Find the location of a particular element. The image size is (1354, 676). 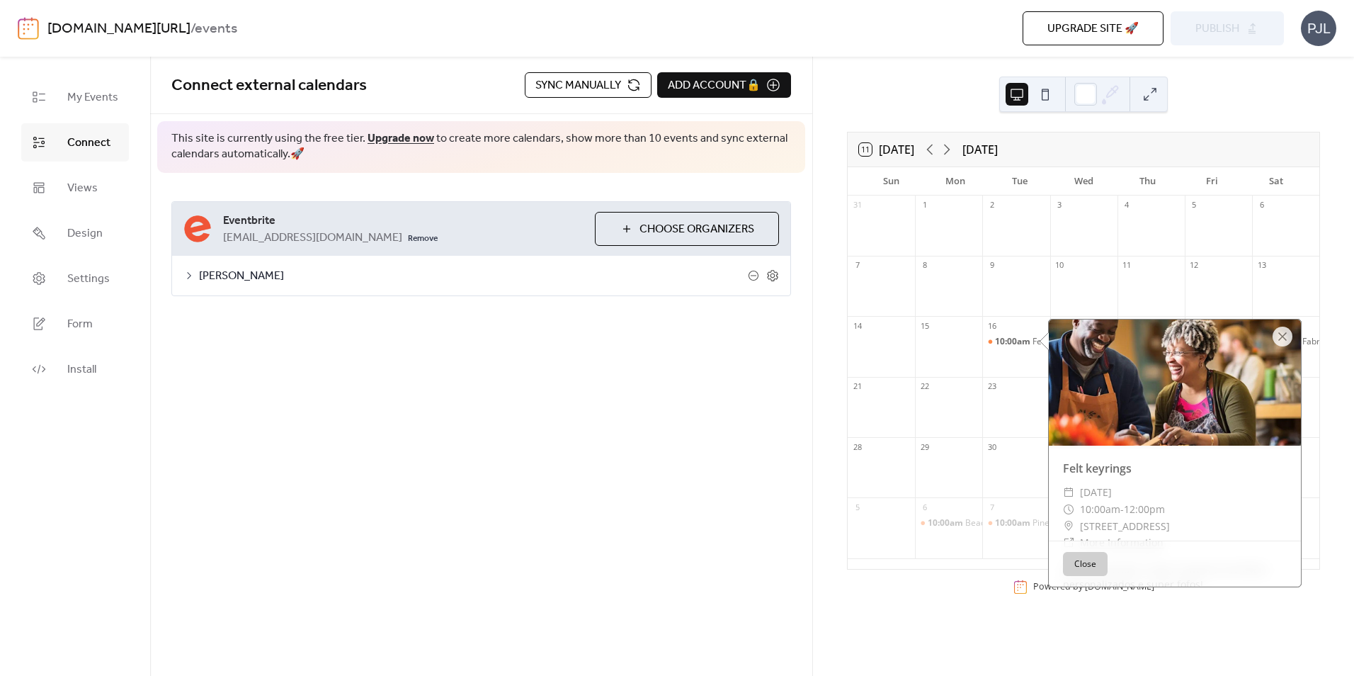

span: Connect is located at coordinates (89, 143).